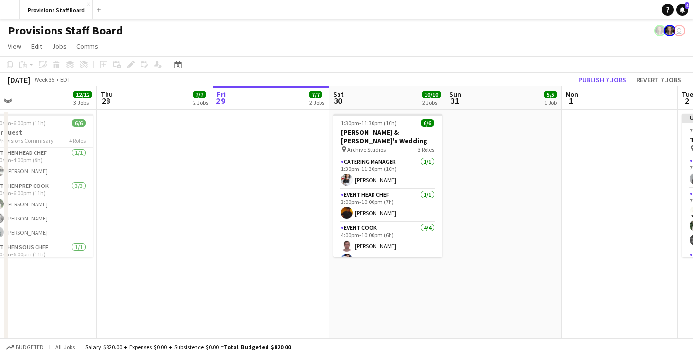 This screenshot has width=693, height=355. Describe the element at coordinates (15, 46) in the screenshot. I see `a: View` at that location.